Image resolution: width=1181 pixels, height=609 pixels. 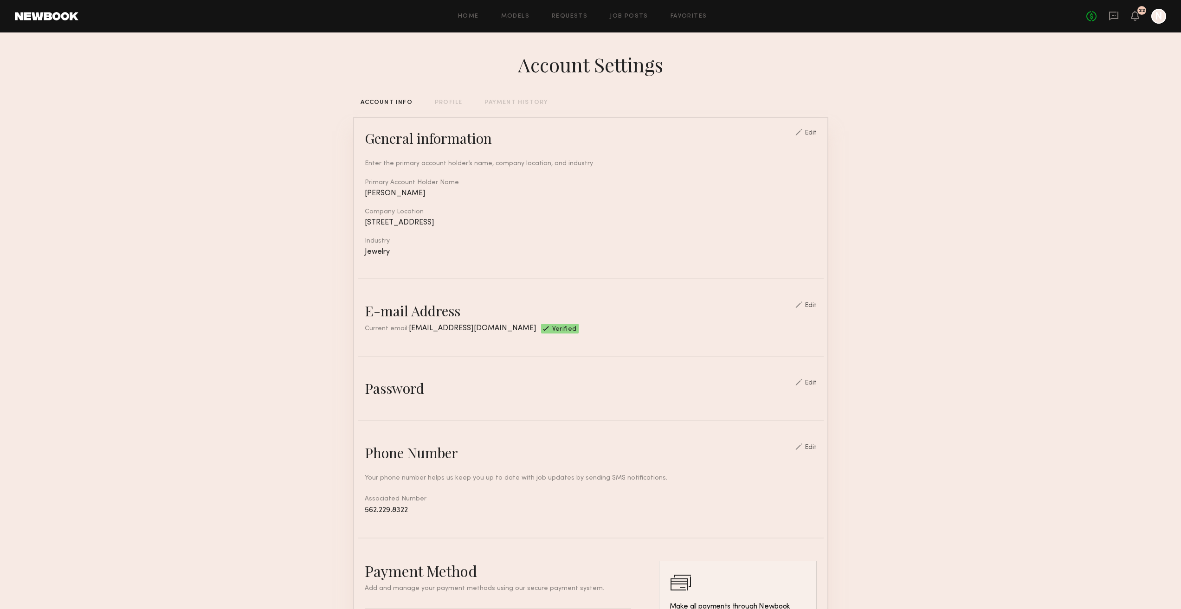 I want to click on div: ACCOUNT INFO, so click(x=387, y=103).